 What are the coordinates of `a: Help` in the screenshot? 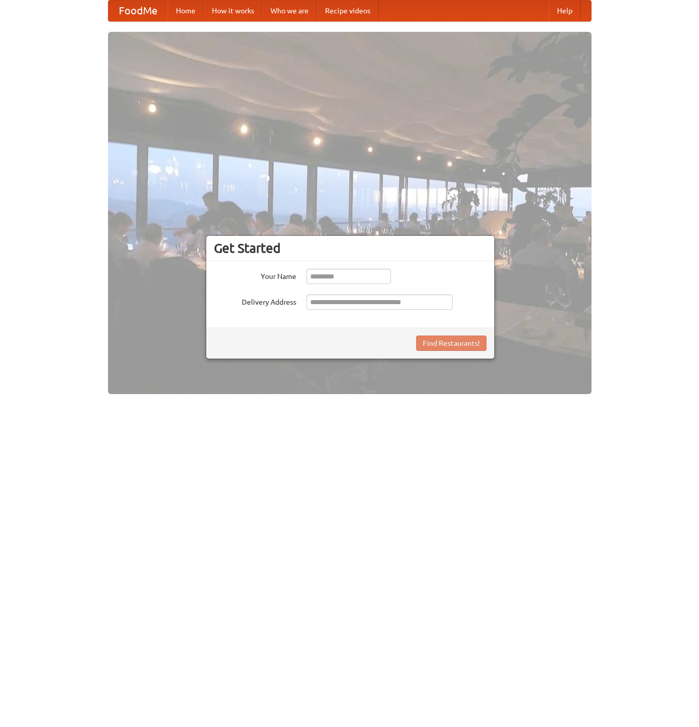 It's located at (564, 11).